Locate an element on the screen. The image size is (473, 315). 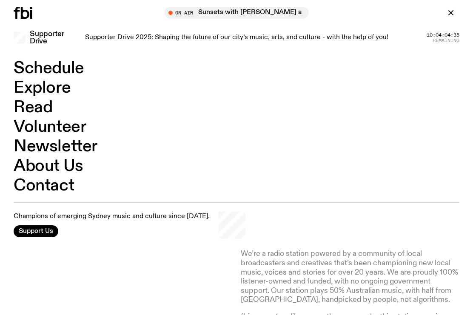
span: Support Us is located at coordinates (36, 231).